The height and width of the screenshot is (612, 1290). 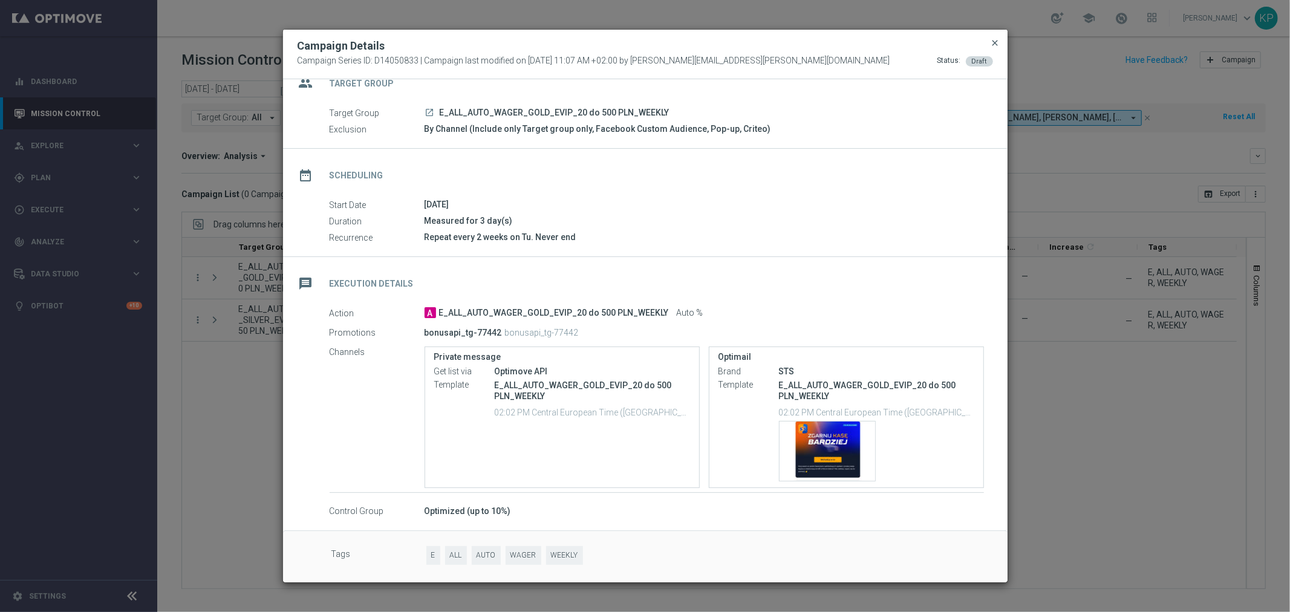 I want to click on label: Get list via, so click(x=464, y=372).